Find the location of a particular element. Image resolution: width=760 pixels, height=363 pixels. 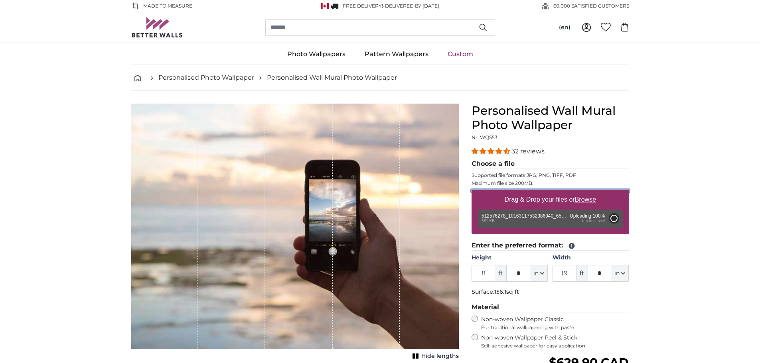

a: Personalised Wall Mural Photo Wallpaper is located at coordinates (332, 78).